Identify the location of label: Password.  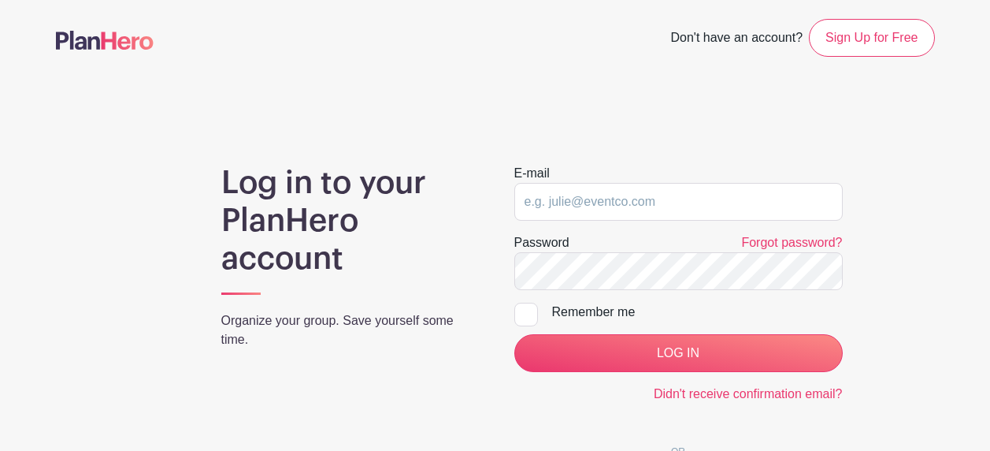
(542, 243).